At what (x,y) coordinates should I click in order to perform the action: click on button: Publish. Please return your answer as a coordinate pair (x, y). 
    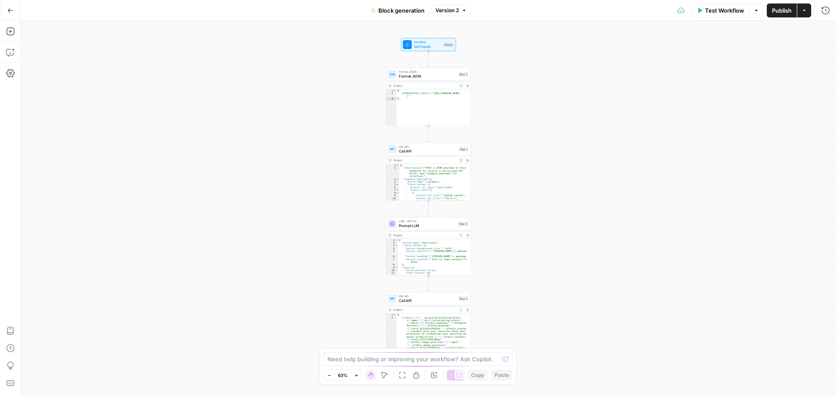
    Looking at the image, I should click on (782, 10).